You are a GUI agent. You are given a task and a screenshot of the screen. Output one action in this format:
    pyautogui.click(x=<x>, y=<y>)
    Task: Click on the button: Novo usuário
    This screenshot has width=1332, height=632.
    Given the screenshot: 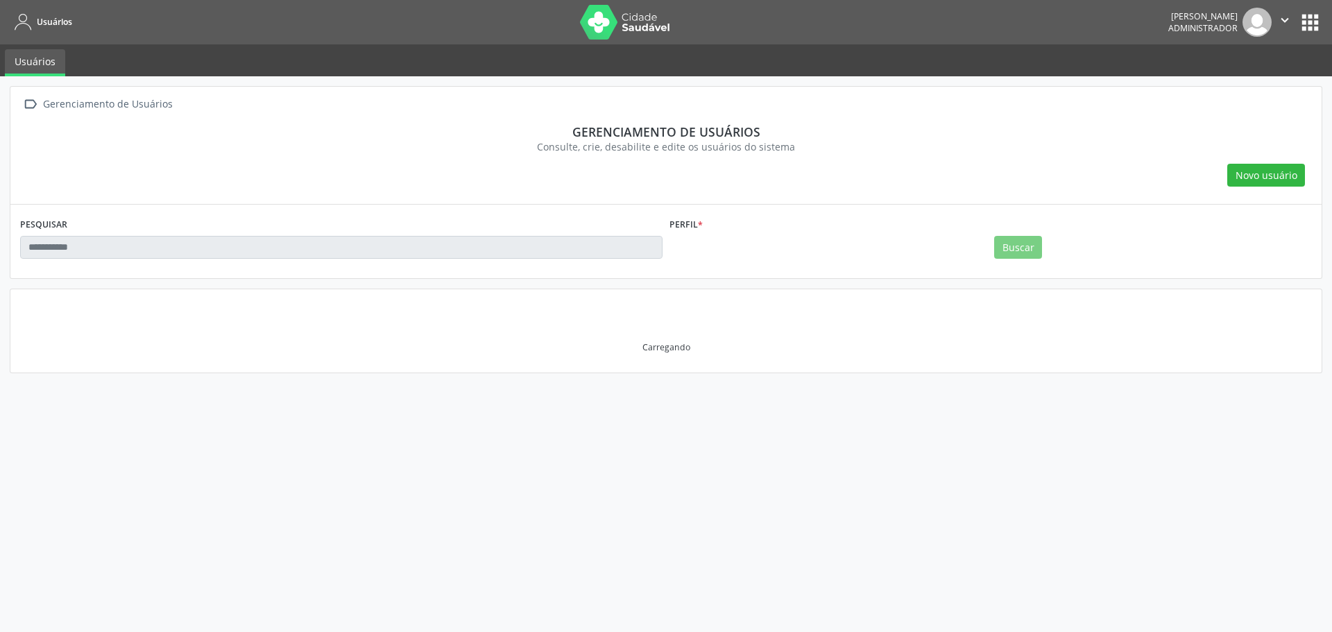 What is the action you would take?
    pyautogui.click(x=1266, y=176)
    